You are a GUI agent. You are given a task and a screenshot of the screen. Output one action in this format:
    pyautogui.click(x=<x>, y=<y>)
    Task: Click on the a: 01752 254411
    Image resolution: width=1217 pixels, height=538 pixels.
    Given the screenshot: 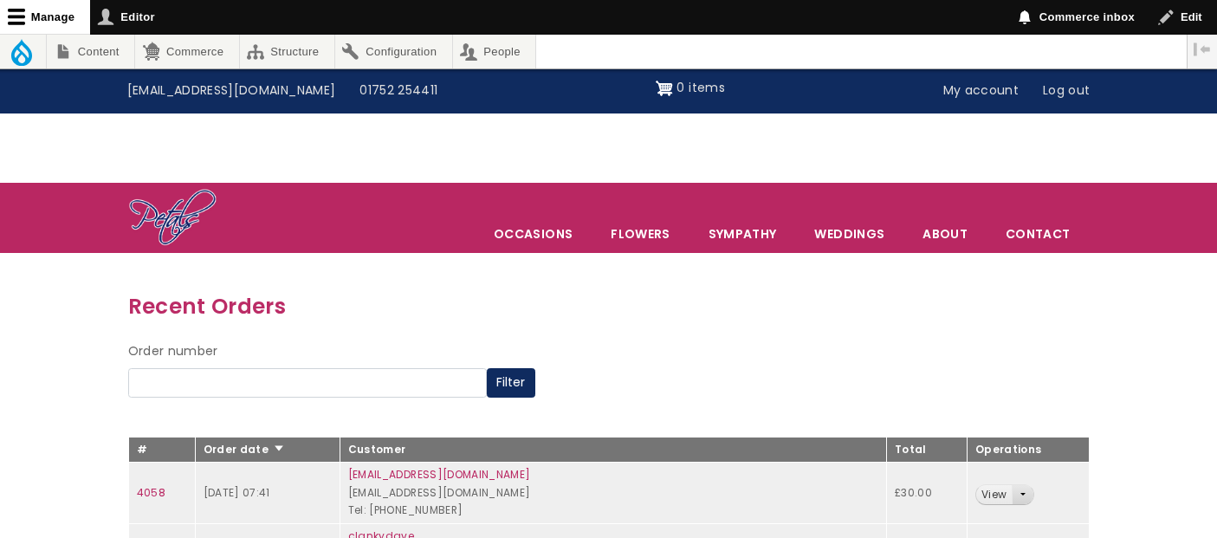 What is the action you would take?
    pyautogui.click(x=399, y=91)
    